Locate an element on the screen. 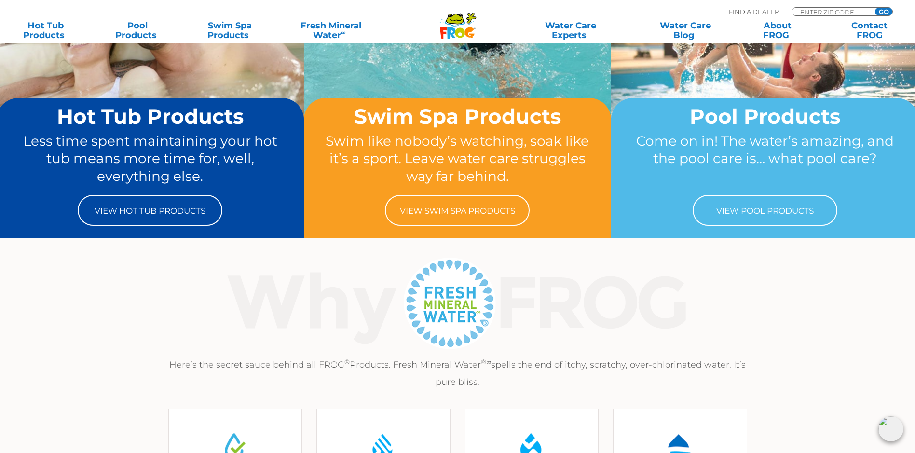 Image resolution: width=915 pixels, height=453 pixels. img: Why Frog is located at coordinates (457, 303).